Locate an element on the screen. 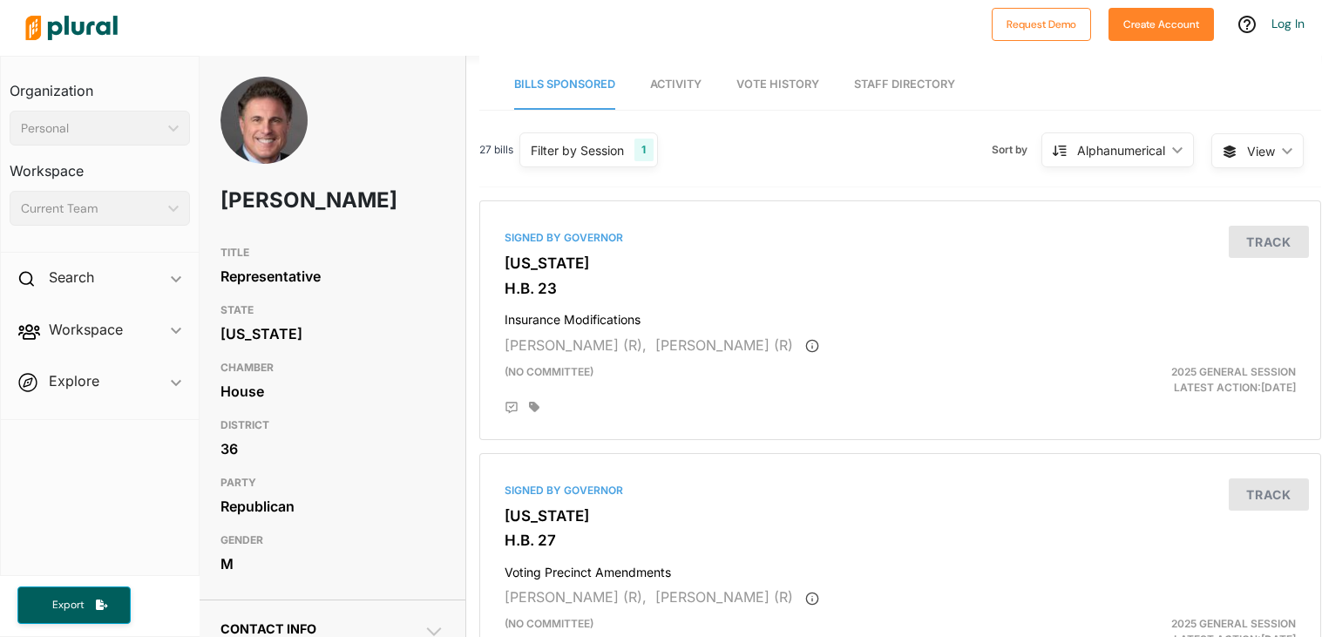 This screenshot has width=1322, height=637. a: Activity is located at coordinates (675, 85).